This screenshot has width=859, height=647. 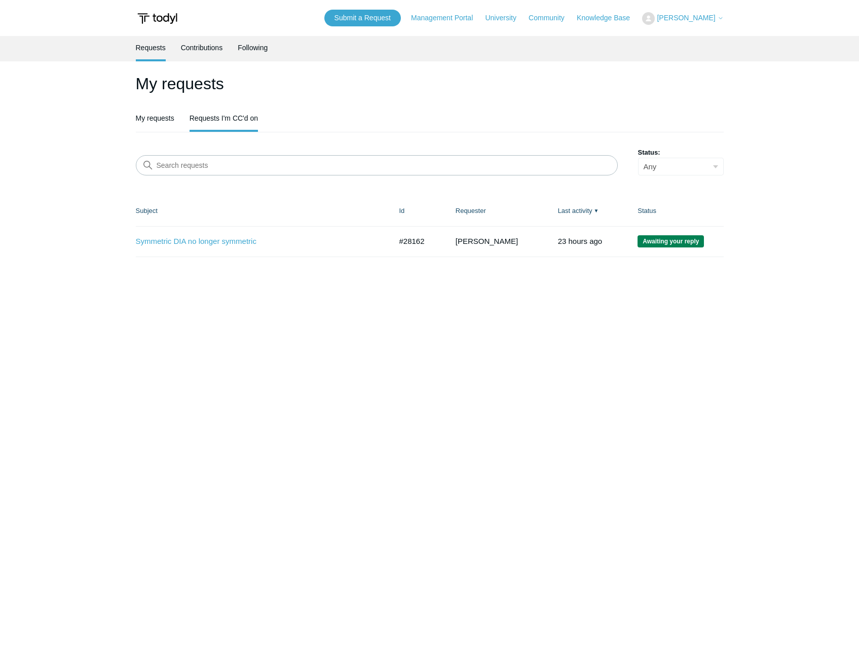 I want to click on a: Requests, so click(x=150, y=48).